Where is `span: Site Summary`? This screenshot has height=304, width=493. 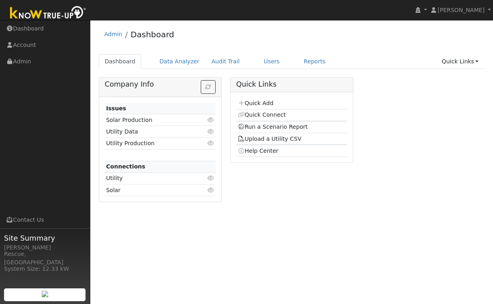 span: Site Summary is located at coordinates (45, 238).